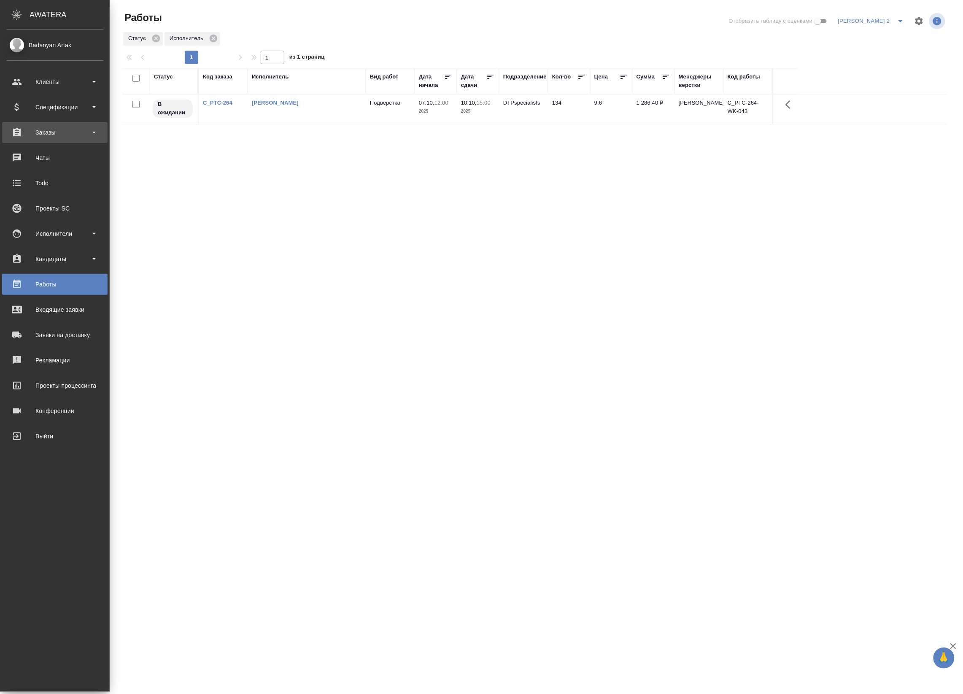 The height and width of the screenshot is (694, 963). What do you see at coordinates (55, 208) in the screenshot?
I see `a: Проекты SC` at bounding box center [55, 208].